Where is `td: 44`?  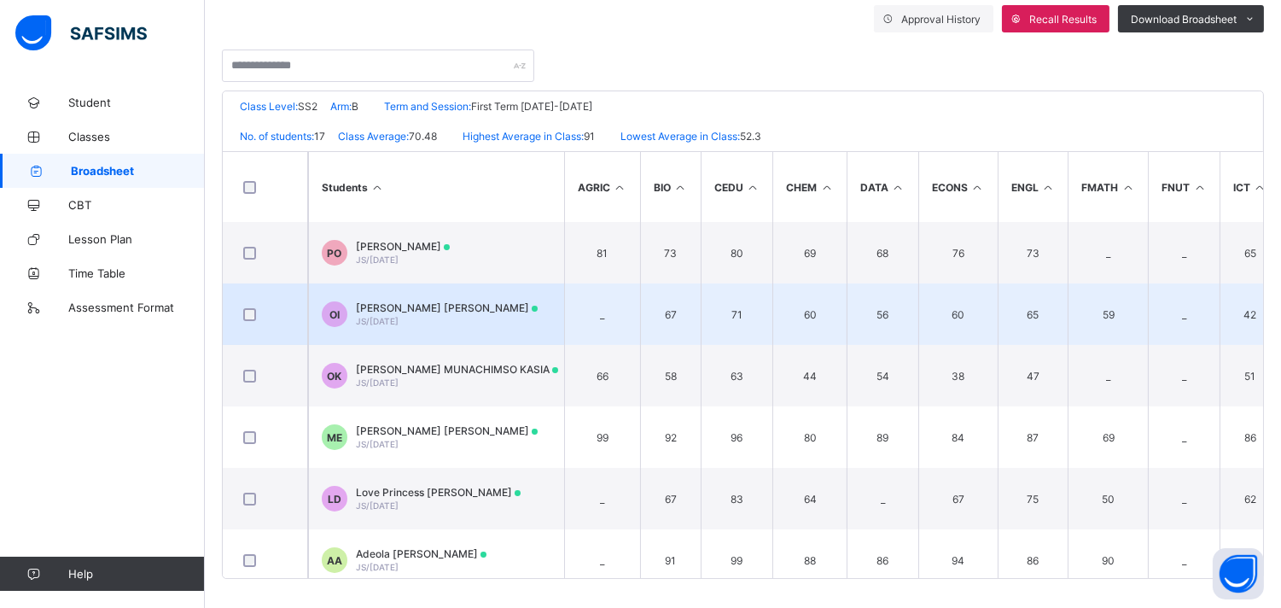 td: 44 is located at coordinates (809, 375).